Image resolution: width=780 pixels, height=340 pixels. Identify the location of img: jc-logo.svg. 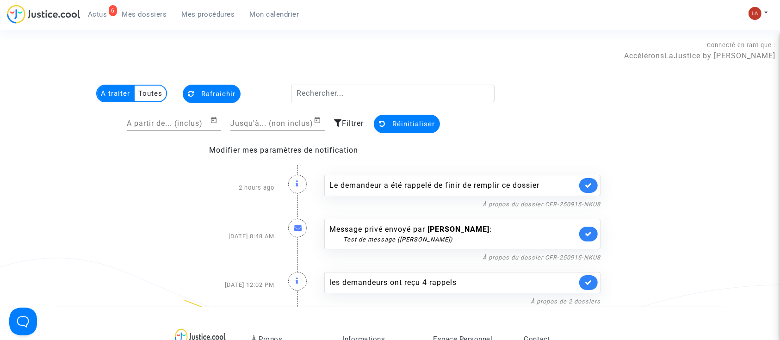
(43, 14).